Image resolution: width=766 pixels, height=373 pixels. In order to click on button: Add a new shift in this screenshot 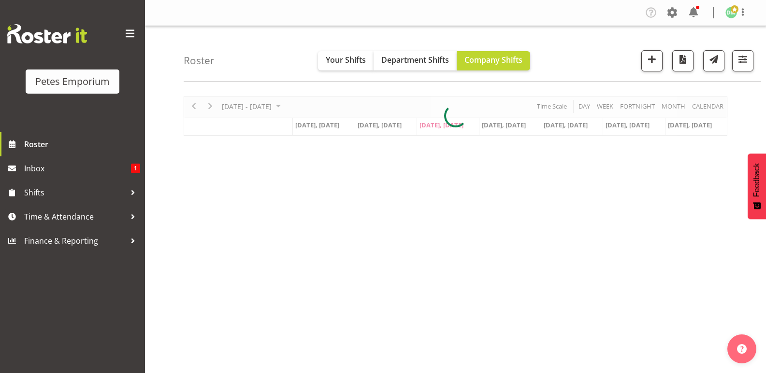, I will do `click(652, 61)`.